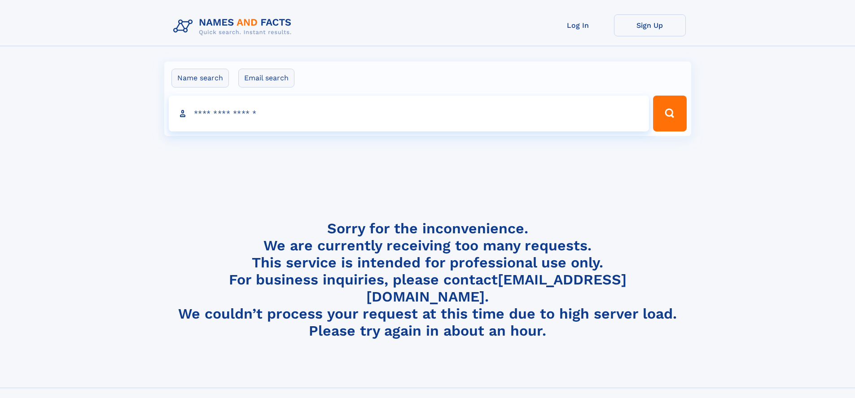 This screenshot has width=855, height=398. I want to click on input: search input, so click(409, 114).